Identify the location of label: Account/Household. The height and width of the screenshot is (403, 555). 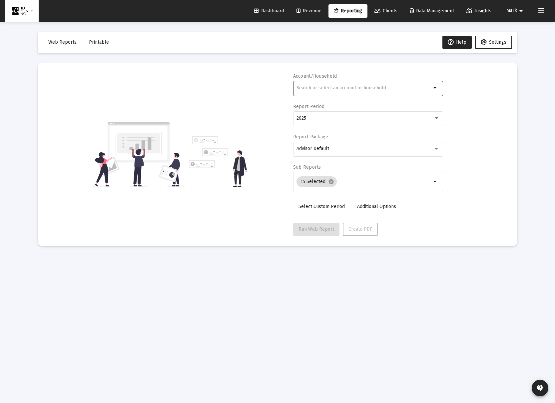
(315, 76).